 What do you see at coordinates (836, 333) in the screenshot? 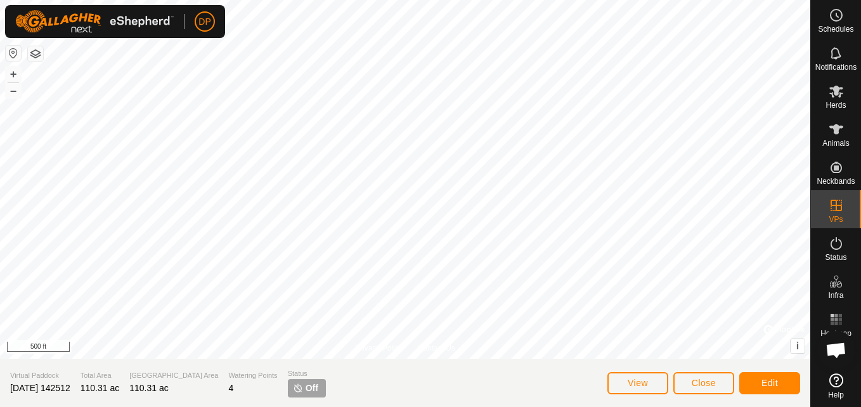
I see `span: Heatmap` at bounding box center [836, 333].